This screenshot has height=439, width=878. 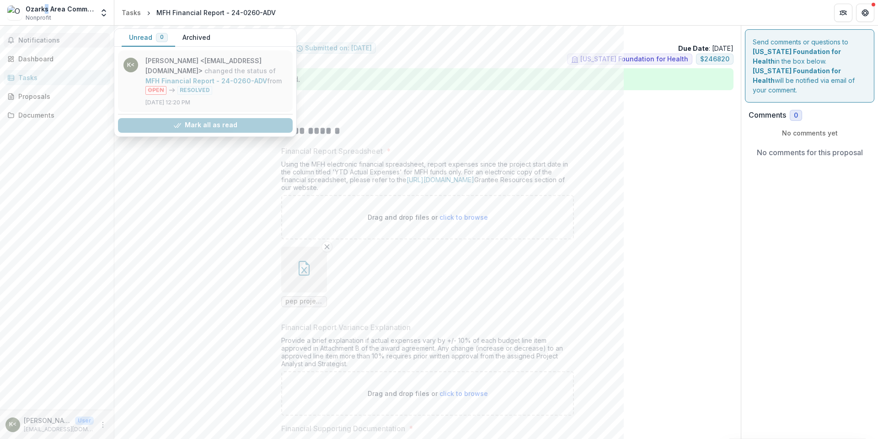 I want to click on p: User, so click(x=84, y=420).